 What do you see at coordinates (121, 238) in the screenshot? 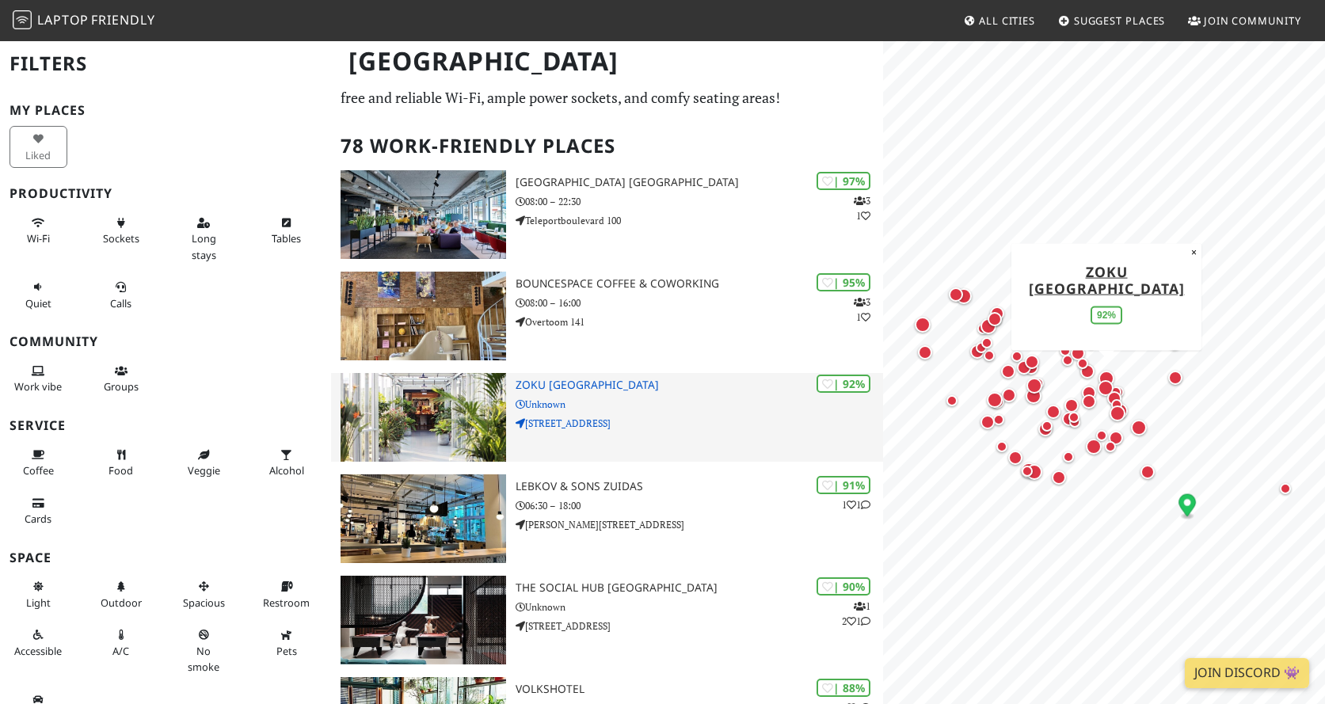
I see `span: Power sockets` at bounding box center [121, 238].